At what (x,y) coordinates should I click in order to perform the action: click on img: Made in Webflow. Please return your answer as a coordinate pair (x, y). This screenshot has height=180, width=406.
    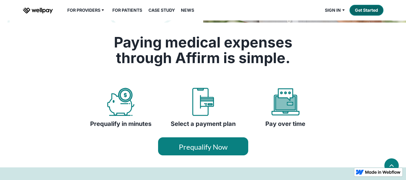
    Looking at the image, I should click on (383, 172).